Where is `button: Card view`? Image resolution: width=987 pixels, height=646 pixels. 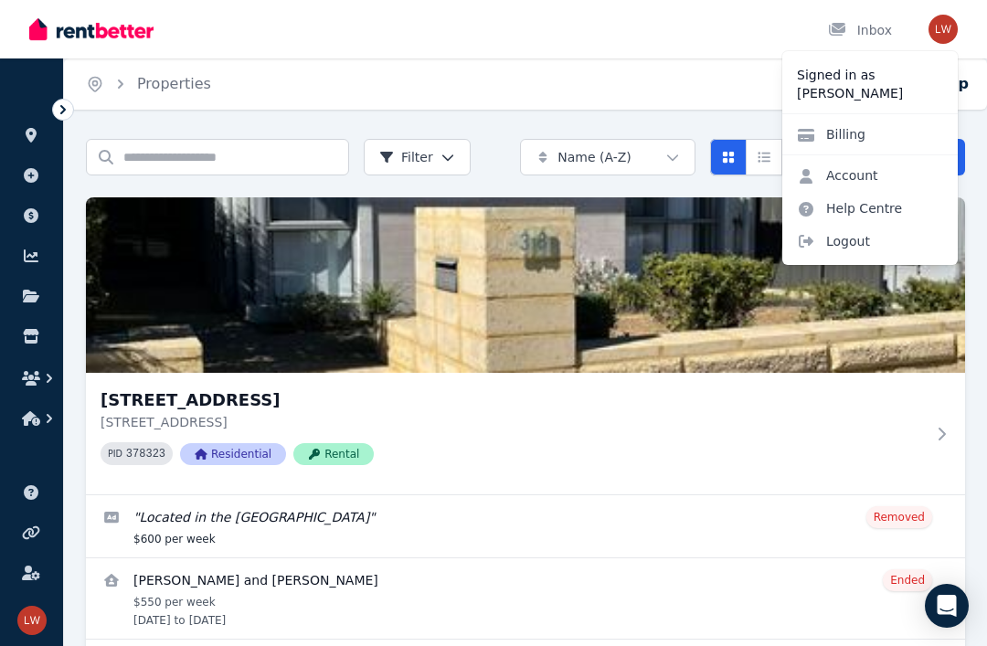
button: Card view is located at coordinates (728, 157).